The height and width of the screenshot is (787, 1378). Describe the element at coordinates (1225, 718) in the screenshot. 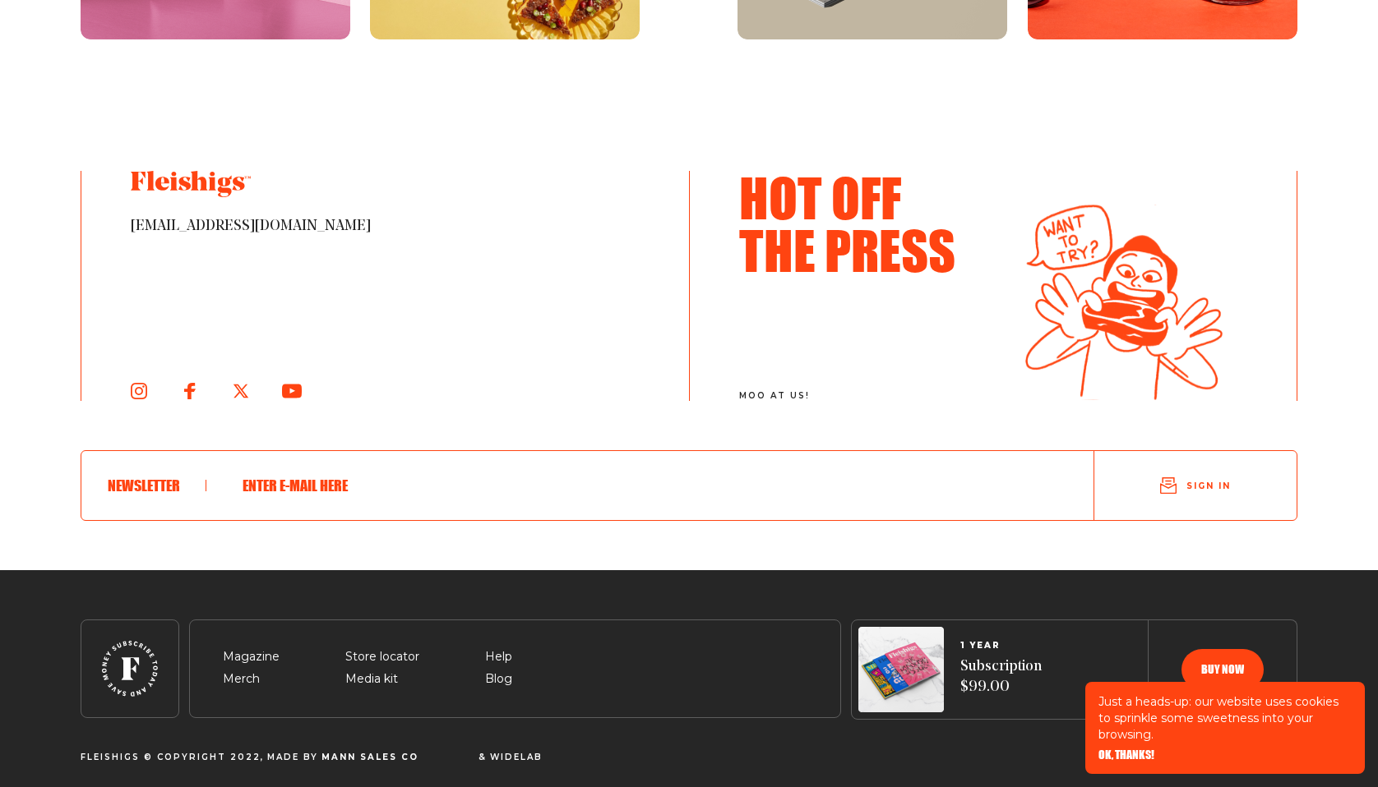

I see `p: Just a heads-up: our website uses cookies to sprinkle some sweetness into your browsing.` at that location.